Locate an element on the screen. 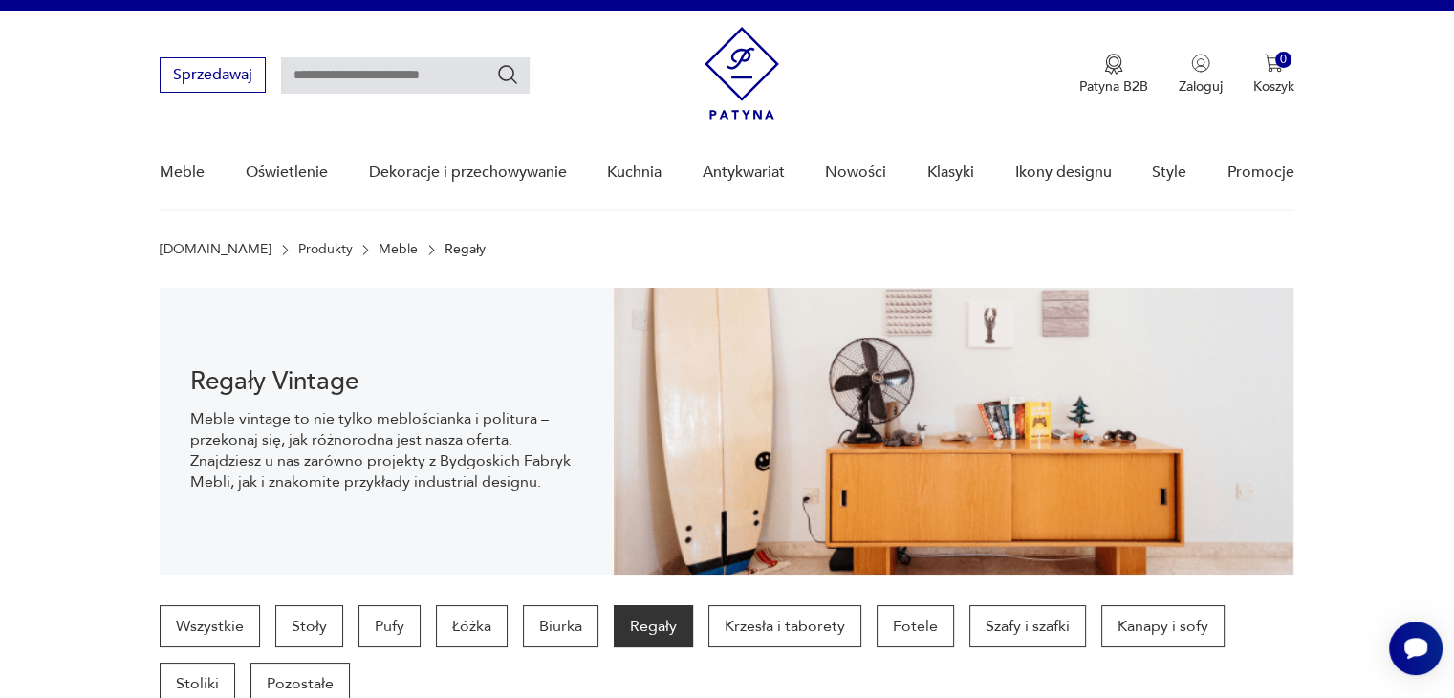  img: Ikonka użytkownika is located at coordinates (1201, 63).